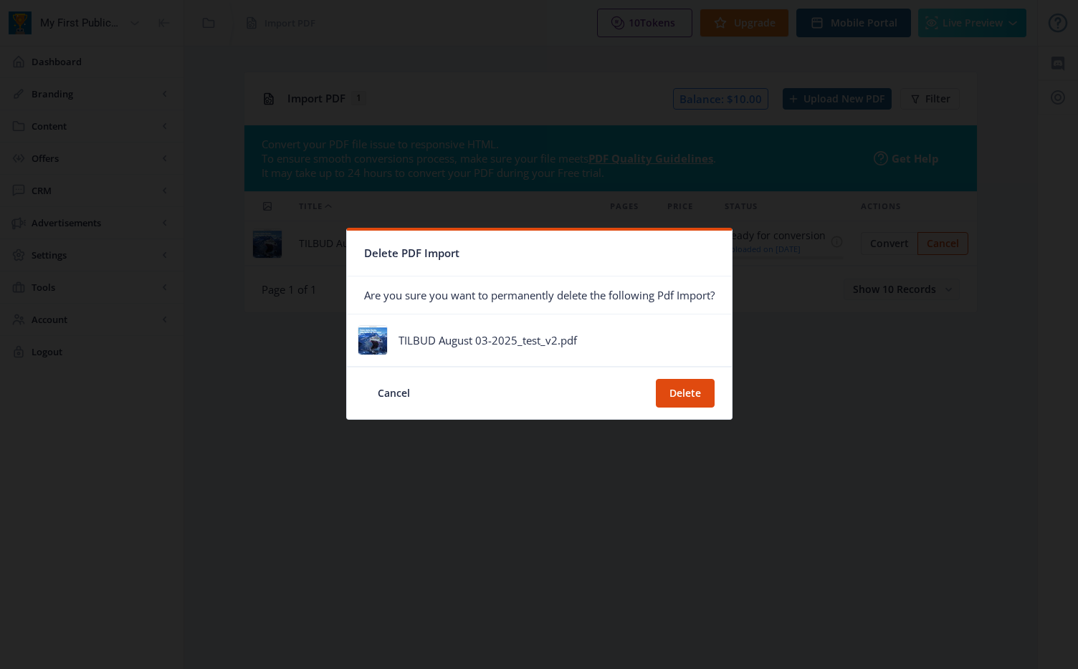  I want to click on button: Cancel, so click(394, 394).